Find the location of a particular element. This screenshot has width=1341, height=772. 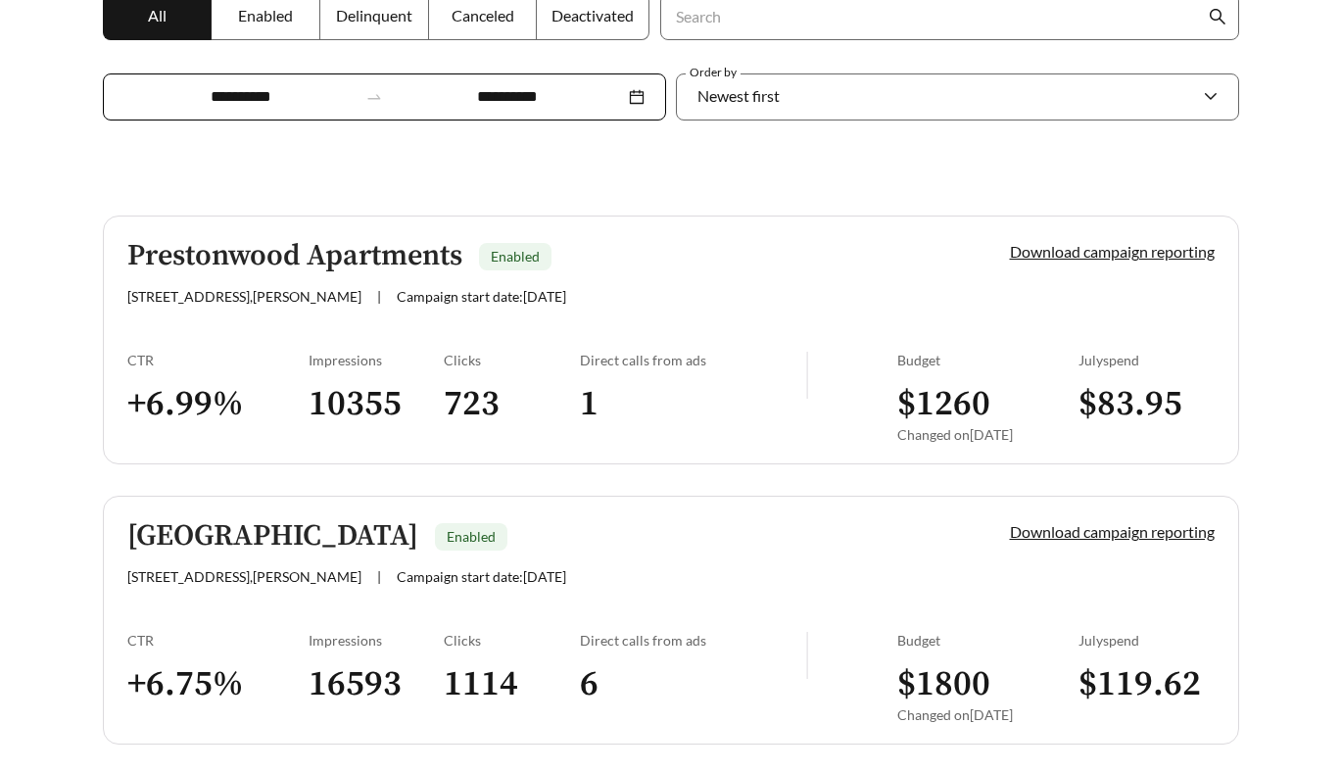

h3: $ 1260 is located at coordinates (987, 404).